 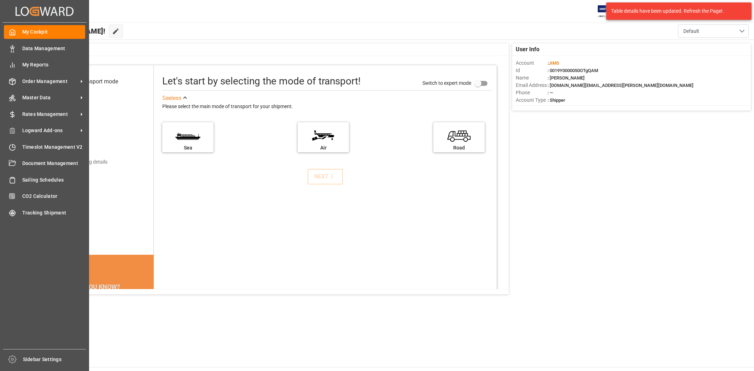 What do you see at coordinates (54, 48) in the screenshot?
I see `span: Data Management` at bounding box center [54, 48].